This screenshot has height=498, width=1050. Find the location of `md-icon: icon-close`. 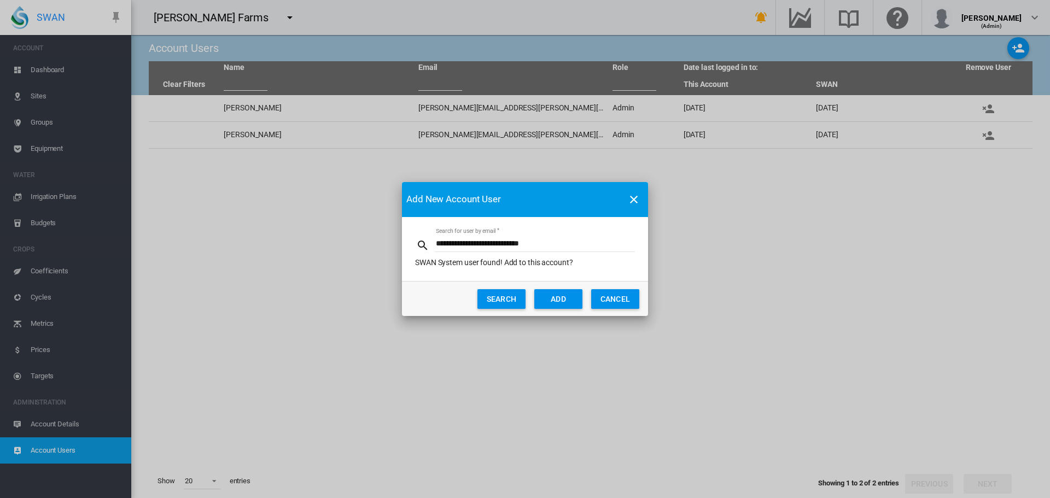

md-icon: icon-close is located at coordinates (634, 200).